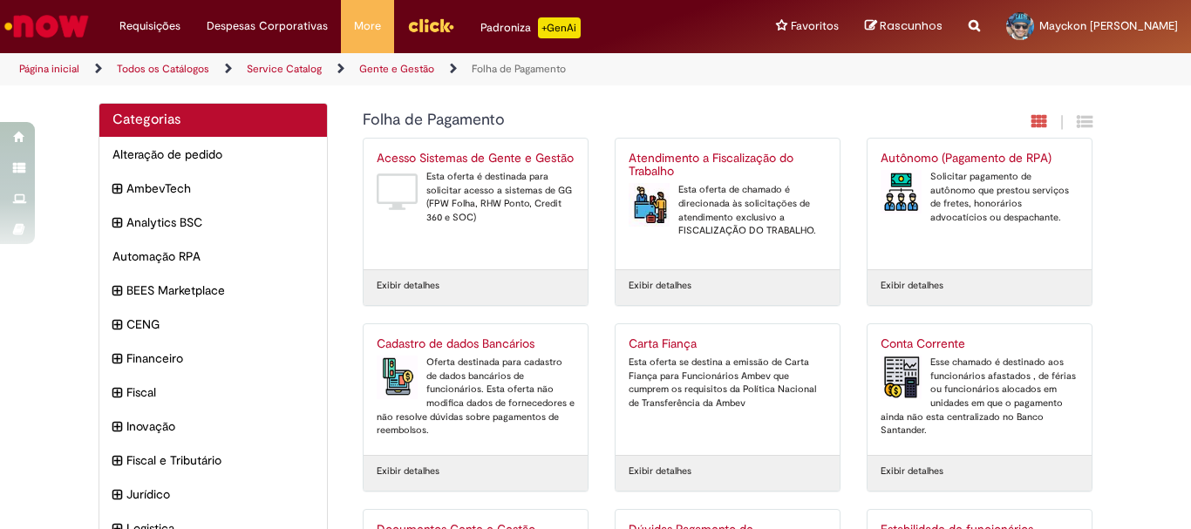 This screenshot has height=529, width=1191. Describe the element at coordinates (220, 222) in the screenshot. I see `span: Analytics BSC` at that location.